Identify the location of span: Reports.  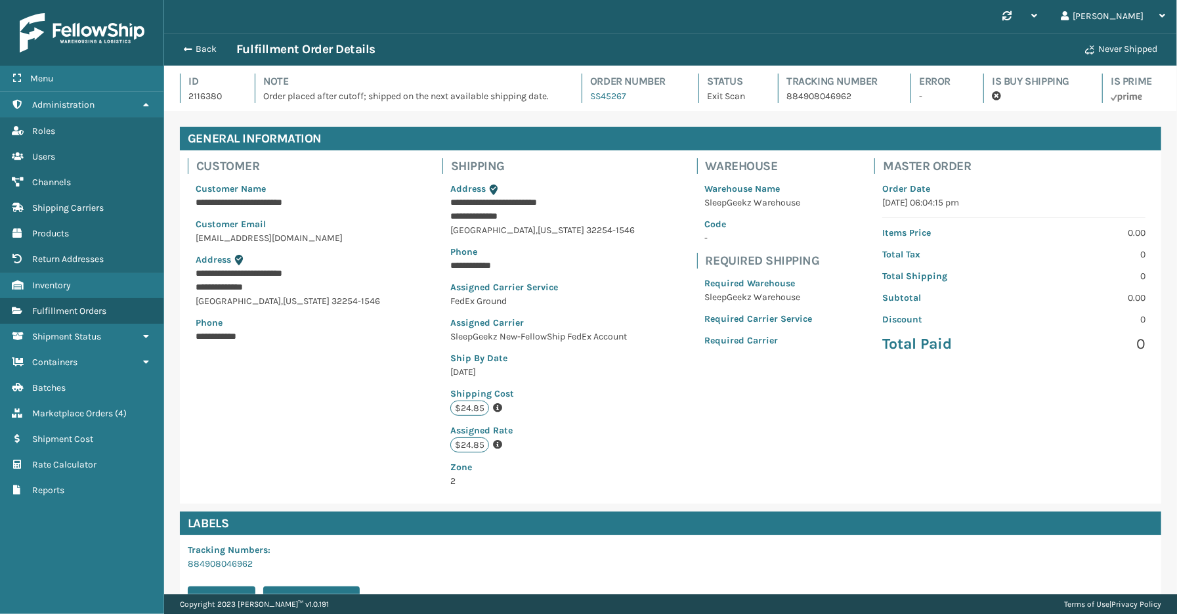
(48, 490).